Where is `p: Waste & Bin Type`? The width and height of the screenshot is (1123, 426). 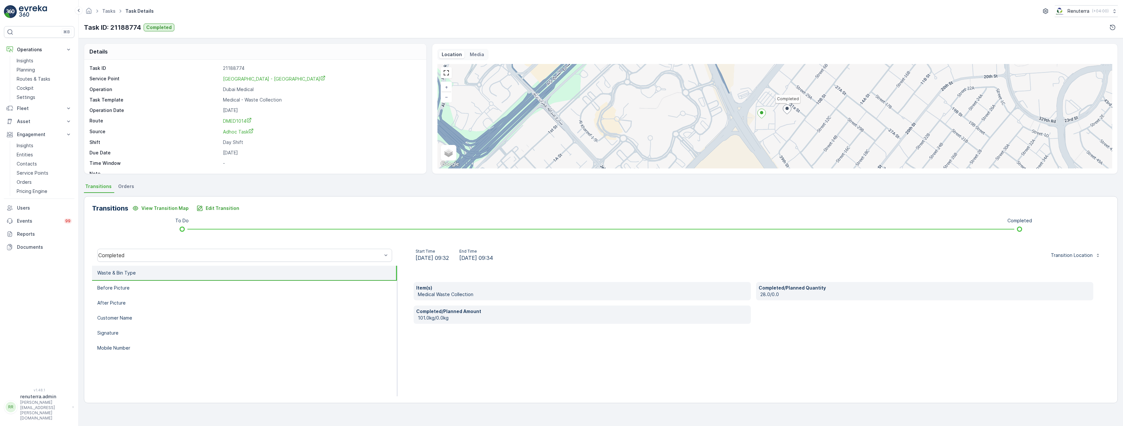
p: Waste & Bin Type is located at coordinates (117, 273).